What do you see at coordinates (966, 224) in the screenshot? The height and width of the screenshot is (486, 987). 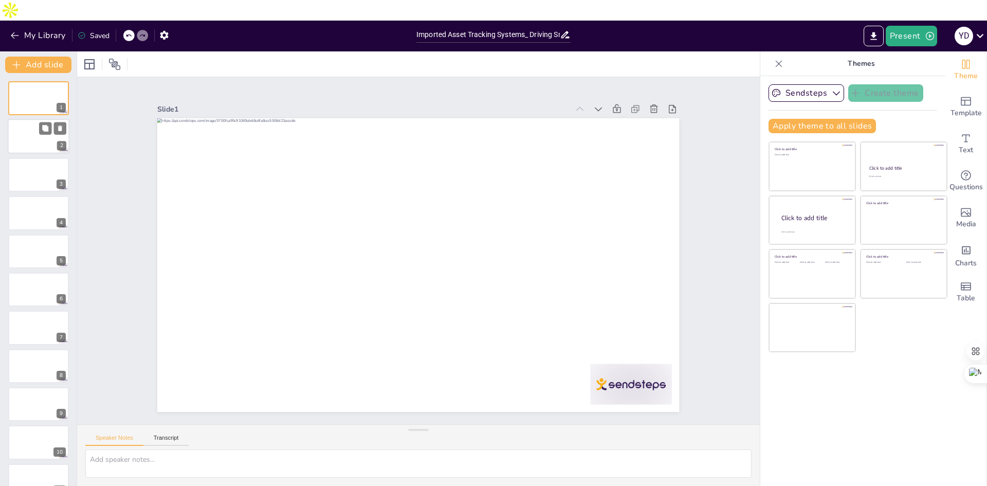 I see `span: Media` at bounding box center [966, 224].